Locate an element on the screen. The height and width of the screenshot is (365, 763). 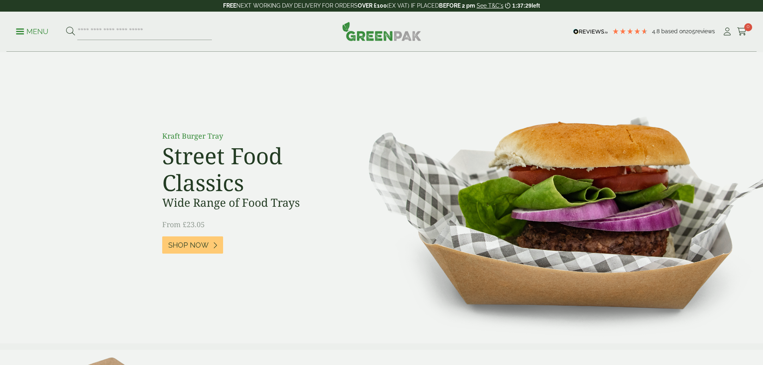
div: 4.79 Stars is located at coordinates (630, 31).